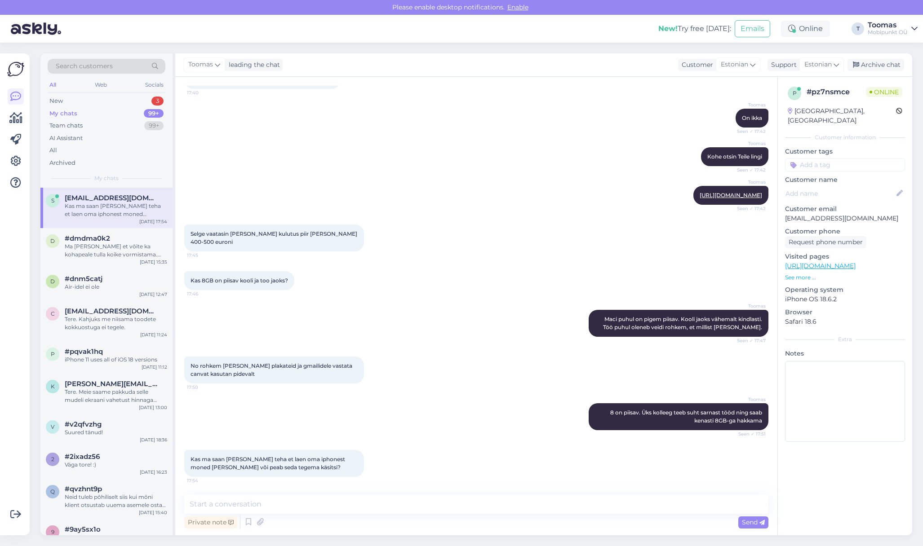  Describe the element at coordinates (116, 465) in the screenshot. I see `div: Väga tore! :)` at that location.